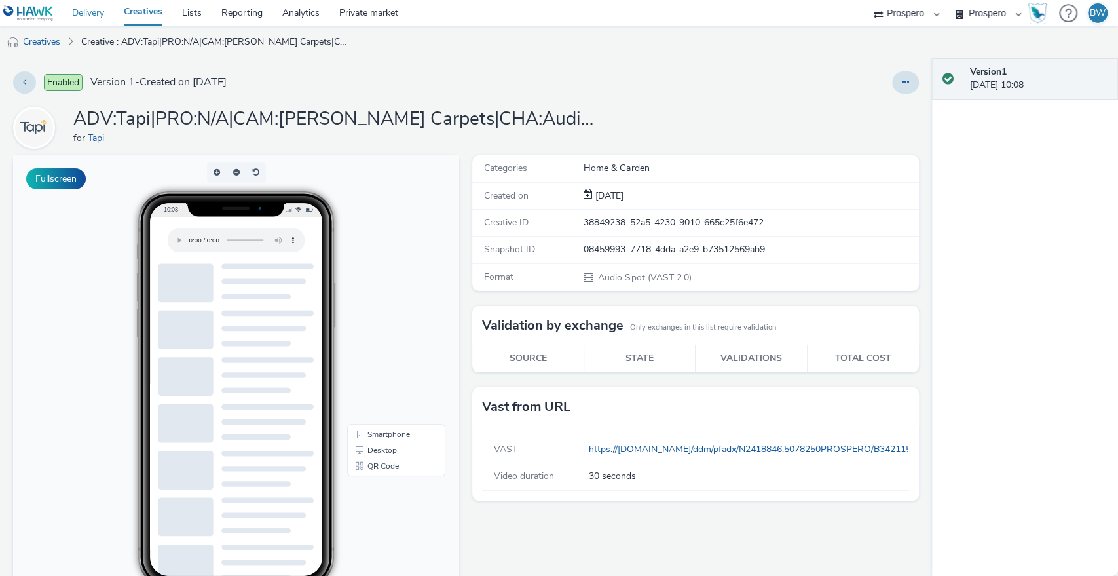  What do you see at coordinates (375, 279) in the screenshot?
I see `span: Smartphone` at bounding box center [375, 279].